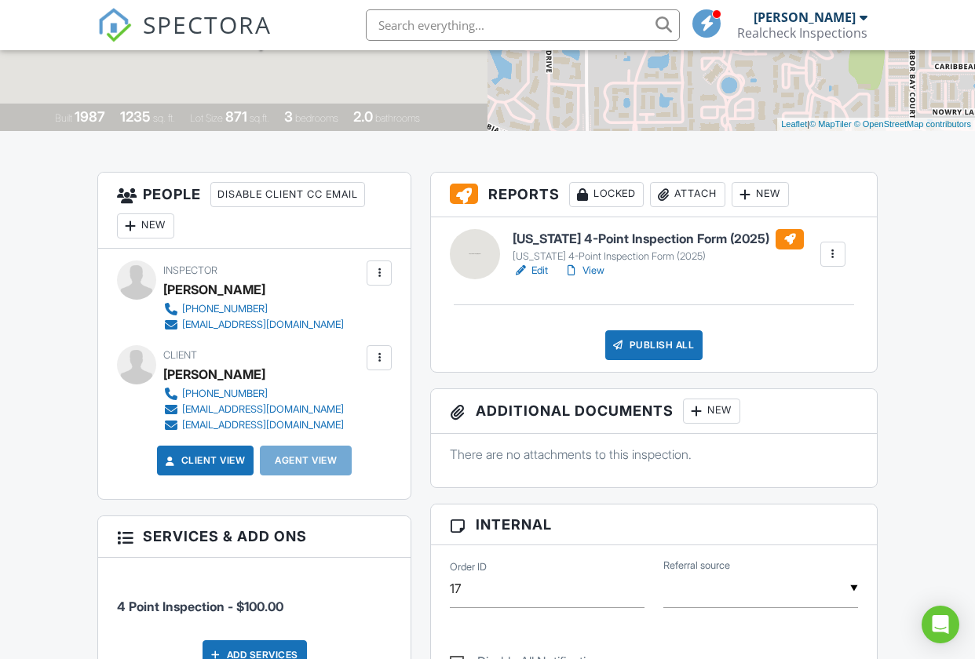  I want to click on div: Attach, so click(688, 195).